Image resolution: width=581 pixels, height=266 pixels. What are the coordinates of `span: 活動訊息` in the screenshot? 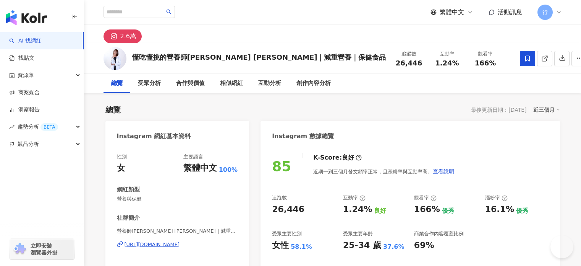 It's located at (510, 12).